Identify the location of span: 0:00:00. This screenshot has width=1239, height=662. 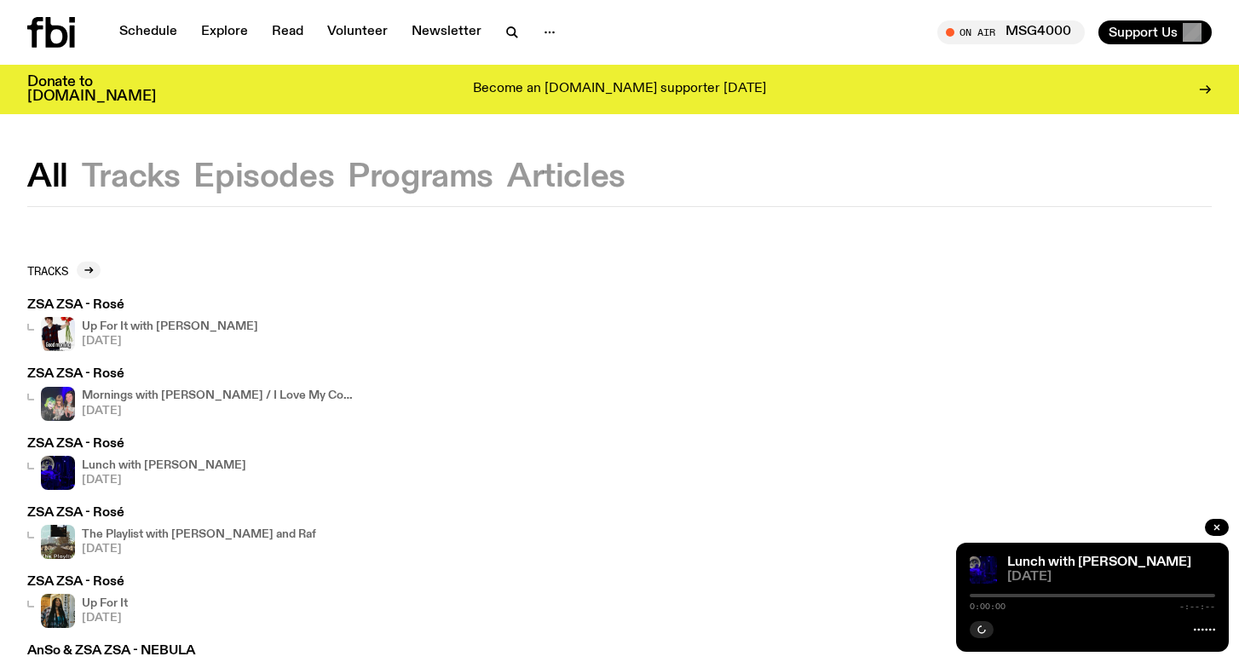
(987, 606).